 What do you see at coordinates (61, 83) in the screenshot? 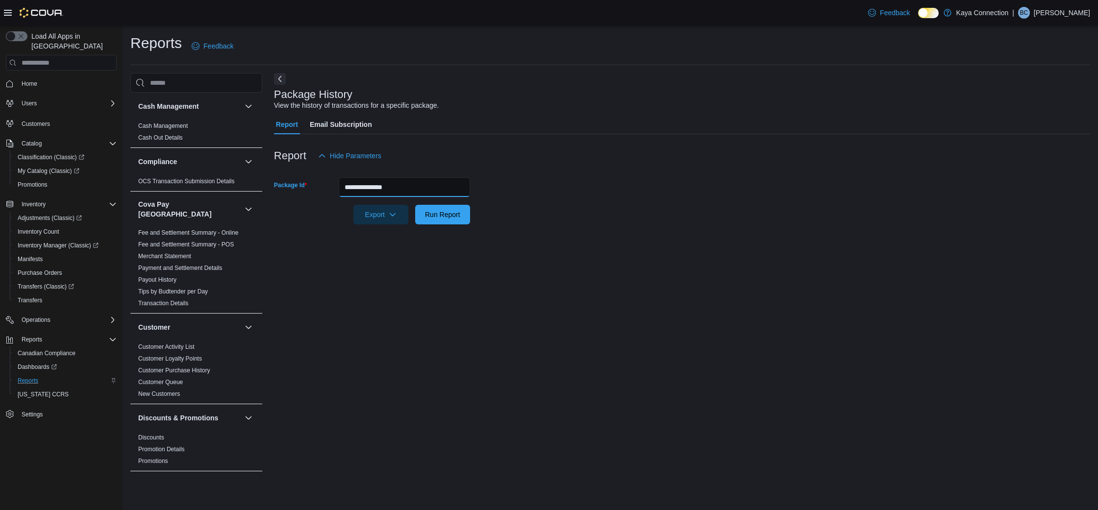
I see `button: Home` at bounding box center [61, 83].